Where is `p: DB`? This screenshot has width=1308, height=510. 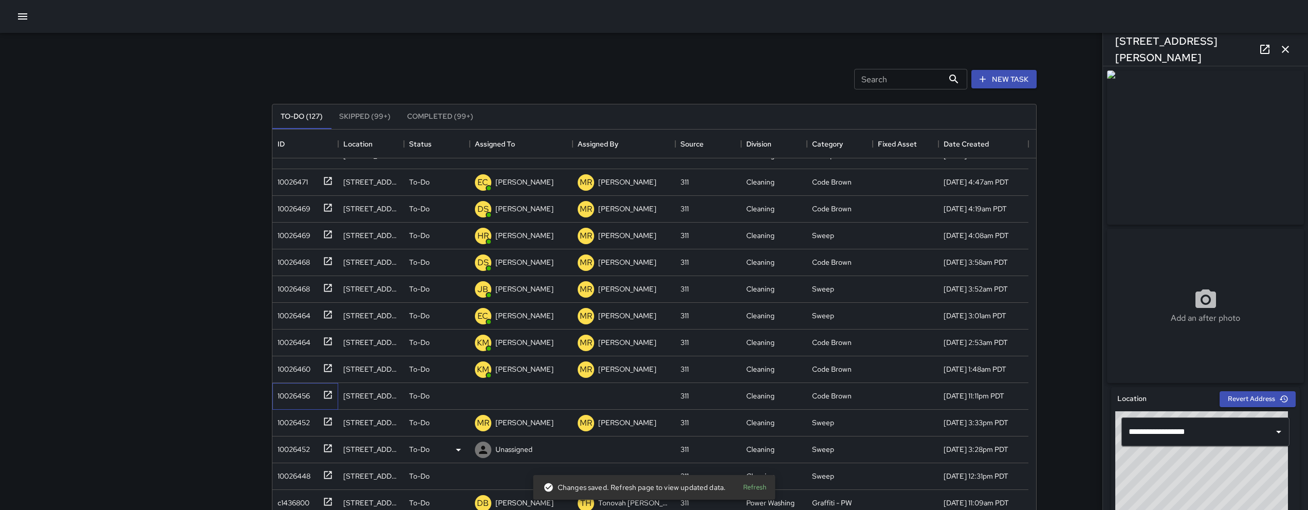
p: DB is located at coordinates (482, 503).